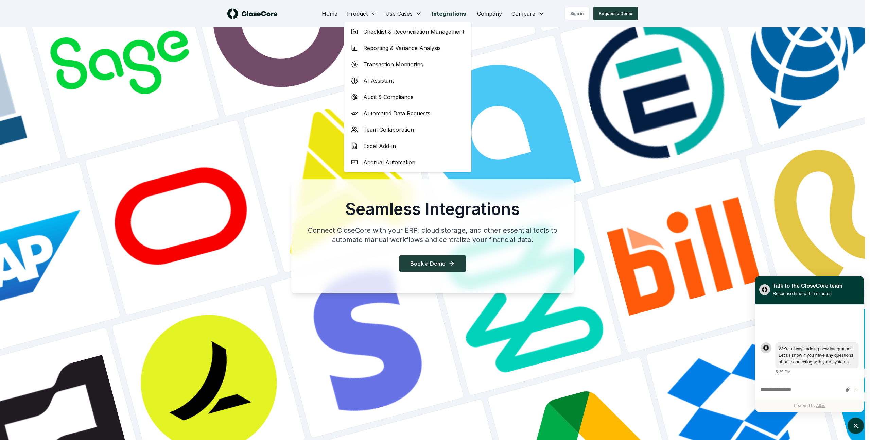  What do you see at coordinates (408, 113) in the screenshot?
I see `a: Automated Data Requests` at bounding box center [408, 113].